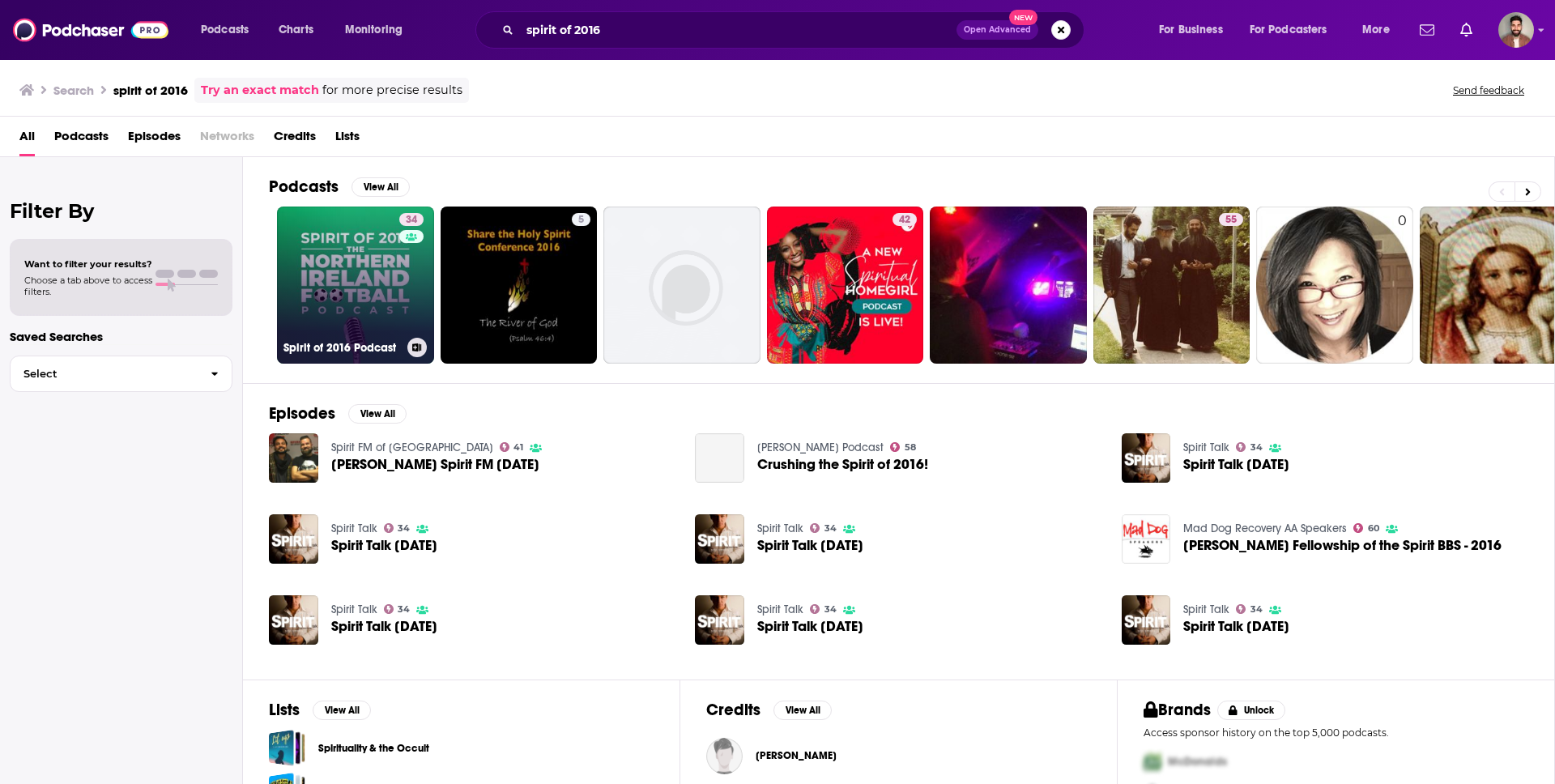 The height and width of the screenshot is (784, 1555). I want to click on a: 58, so click(903, 447).